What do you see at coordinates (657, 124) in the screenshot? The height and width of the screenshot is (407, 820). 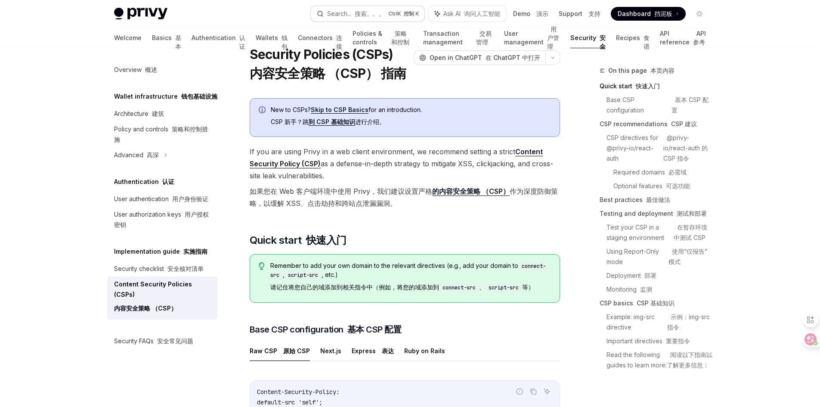 I see `a: CSP recommendations CSP 建议` at bounding box center [657, 124].